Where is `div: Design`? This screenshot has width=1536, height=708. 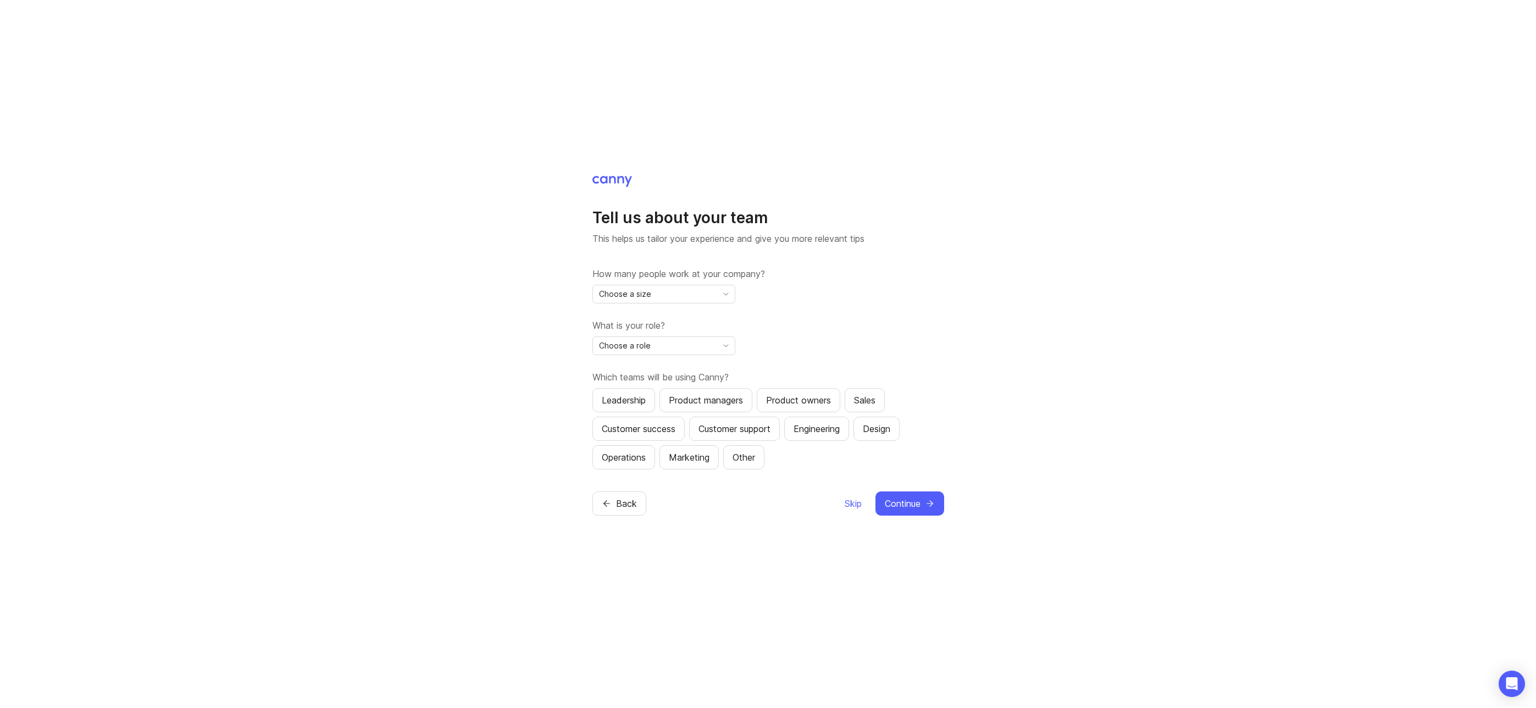
div: Design is located at coordinates (876, 429).